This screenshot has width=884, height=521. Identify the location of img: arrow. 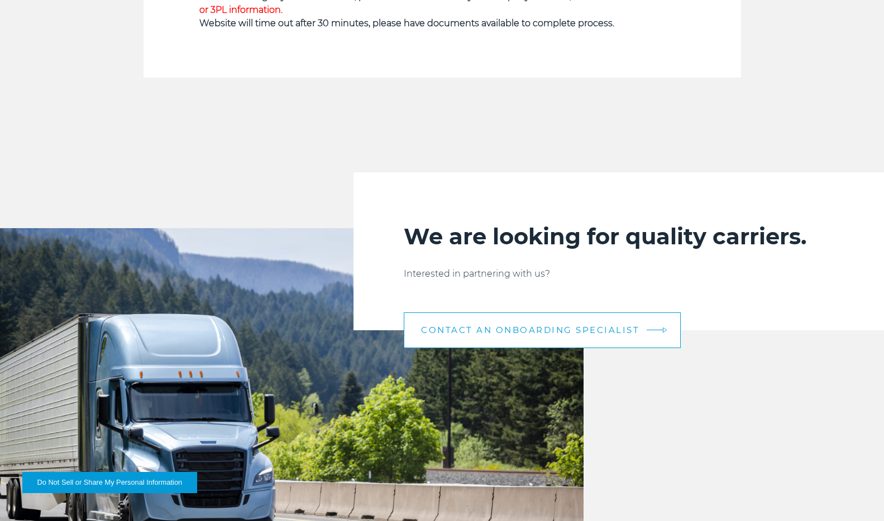
(665, 330).